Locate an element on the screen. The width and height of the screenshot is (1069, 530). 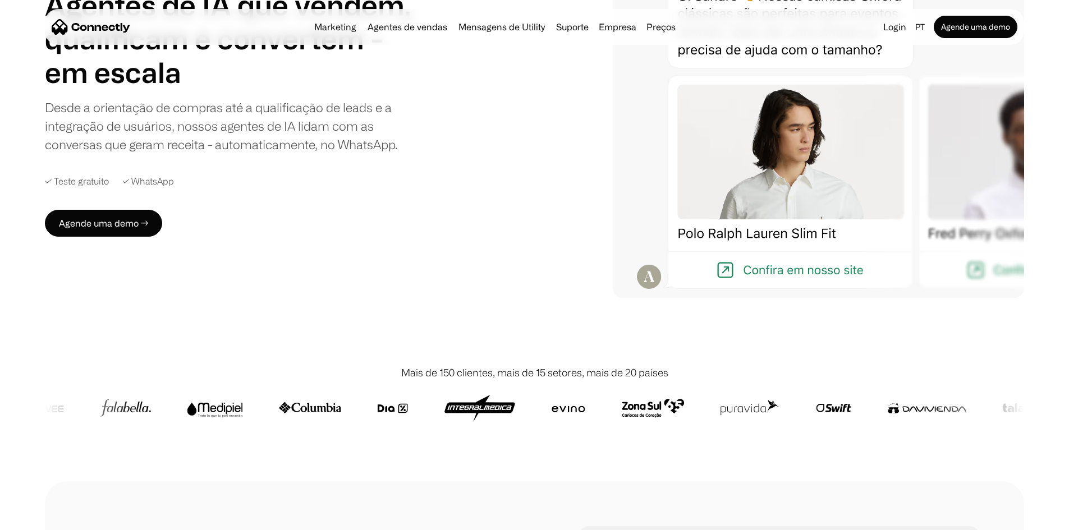
ul: Language list is located at coordinates (45, 518).